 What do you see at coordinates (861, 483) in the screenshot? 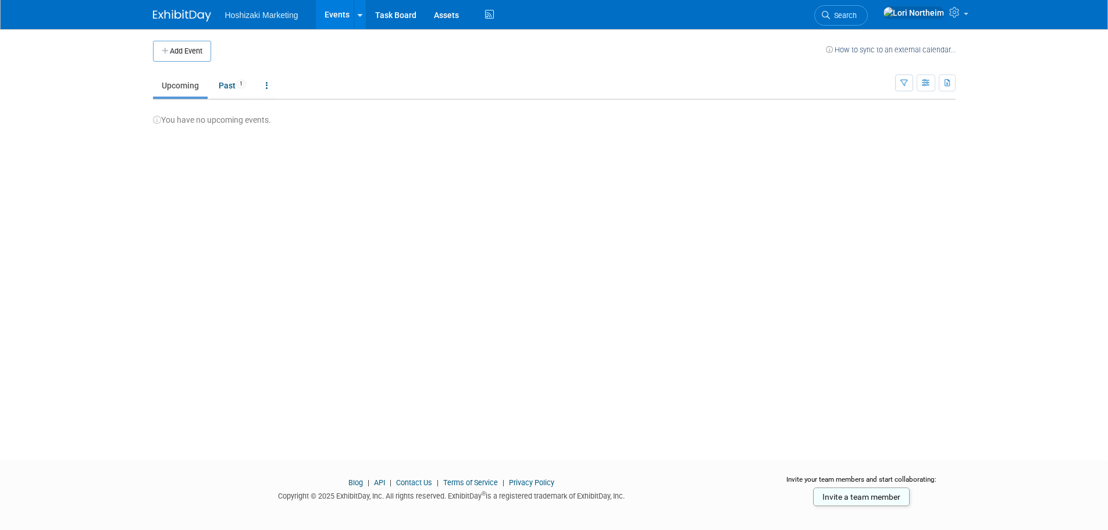
I see `div: Invite your team members and start collaborating:` at bounding box center [861, 483].